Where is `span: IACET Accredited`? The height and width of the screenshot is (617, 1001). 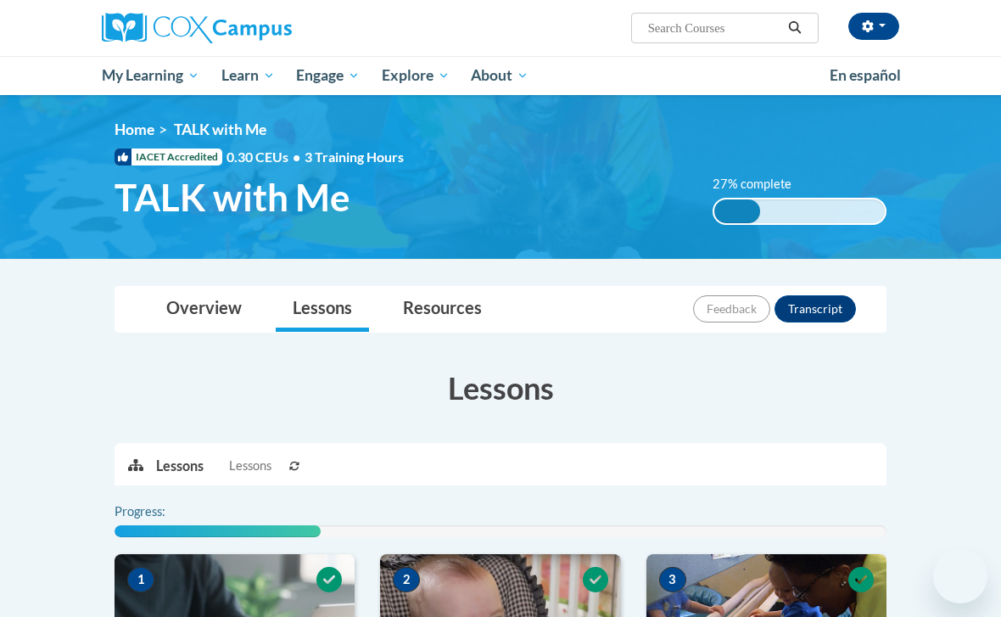 span: IACET Accredited is located at coordinates (168, 157).